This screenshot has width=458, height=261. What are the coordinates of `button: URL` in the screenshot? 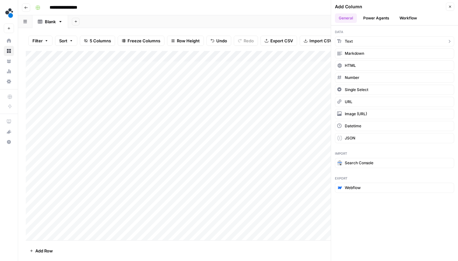 It's located at (394, 102).